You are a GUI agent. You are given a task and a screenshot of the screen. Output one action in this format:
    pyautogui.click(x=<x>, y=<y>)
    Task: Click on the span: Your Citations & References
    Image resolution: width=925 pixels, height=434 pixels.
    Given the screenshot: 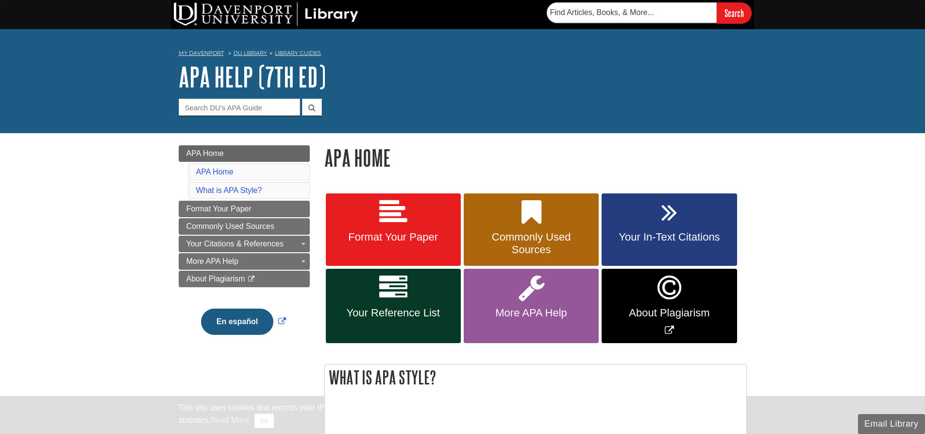 What is the action you would take?
    pyautogui.click(x=235, y=243)
    